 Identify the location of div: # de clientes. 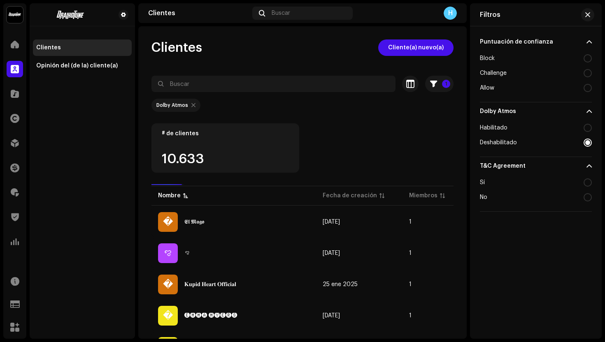
(225, 134).